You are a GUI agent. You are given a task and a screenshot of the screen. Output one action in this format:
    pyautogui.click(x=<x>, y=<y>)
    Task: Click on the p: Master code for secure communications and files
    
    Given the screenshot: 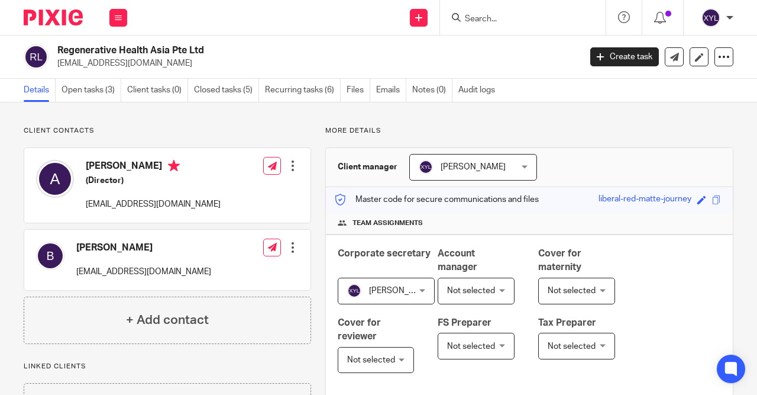 What is the action you would take?
    pyautogui.click(x=437, y=199)
    